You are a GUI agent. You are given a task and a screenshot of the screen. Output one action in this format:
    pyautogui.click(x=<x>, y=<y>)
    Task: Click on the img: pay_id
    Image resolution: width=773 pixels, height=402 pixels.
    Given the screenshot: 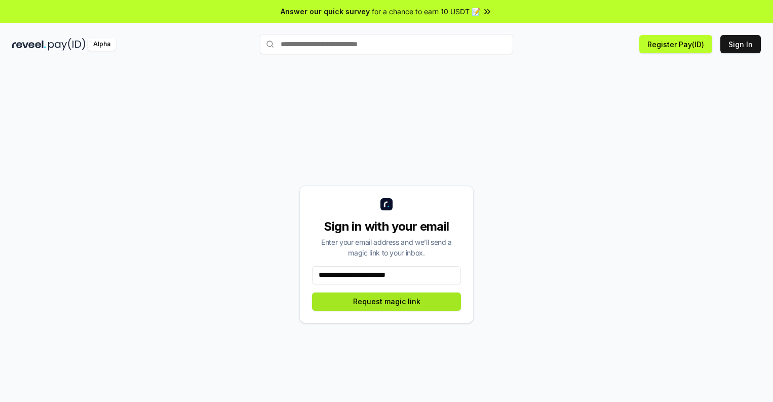 What is the action you would take?
    pyautogui.click(x=67, y=44)
    